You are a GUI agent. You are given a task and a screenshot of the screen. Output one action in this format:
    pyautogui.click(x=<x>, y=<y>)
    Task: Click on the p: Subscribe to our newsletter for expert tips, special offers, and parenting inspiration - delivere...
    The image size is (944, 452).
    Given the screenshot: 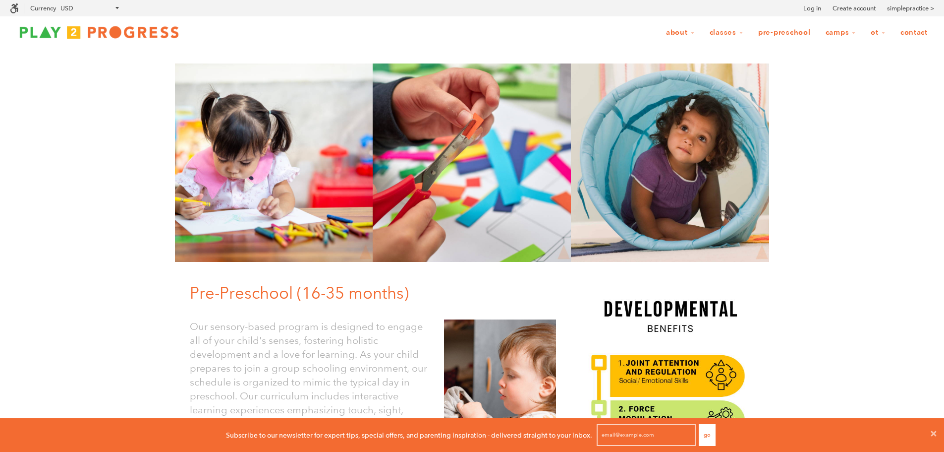 What is the action you would take?
    pyautogui.click(x=409, y=435)
    